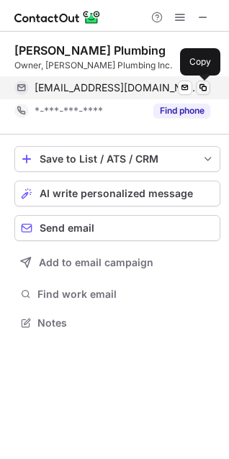 The height and width of the screenshot is (459, 229). Describe the element at coordinates (126, 294) in the screenshot. I see `span: Find work email` at that location.